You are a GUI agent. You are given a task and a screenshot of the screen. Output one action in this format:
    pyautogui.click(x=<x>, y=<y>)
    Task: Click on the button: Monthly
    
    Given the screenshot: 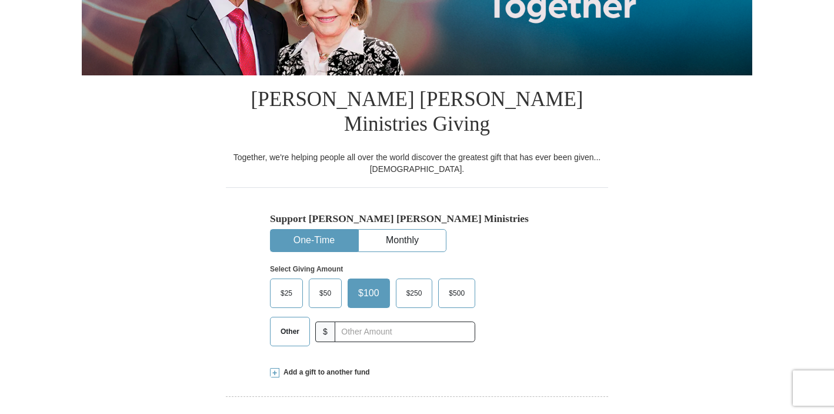 What is the action you would take?
    pyautogui.click(x=402, y=240)
    